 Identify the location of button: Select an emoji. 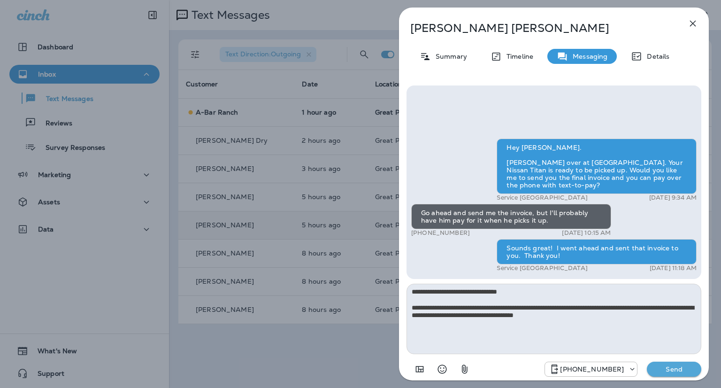
(442, 369).